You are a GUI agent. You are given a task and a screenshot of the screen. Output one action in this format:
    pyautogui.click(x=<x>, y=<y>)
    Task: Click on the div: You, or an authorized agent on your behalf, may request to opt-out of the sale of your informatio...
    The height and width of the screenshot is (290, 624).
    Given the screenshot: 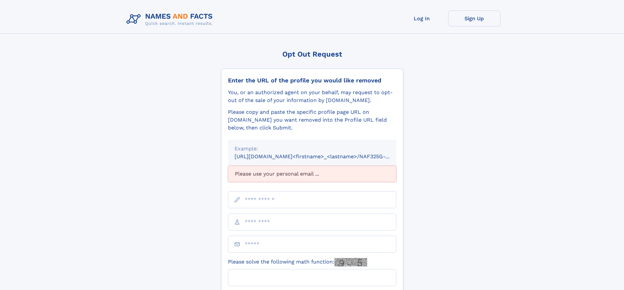 What is the action you would take?
    pyautogui.click(x=312, y=97)
    